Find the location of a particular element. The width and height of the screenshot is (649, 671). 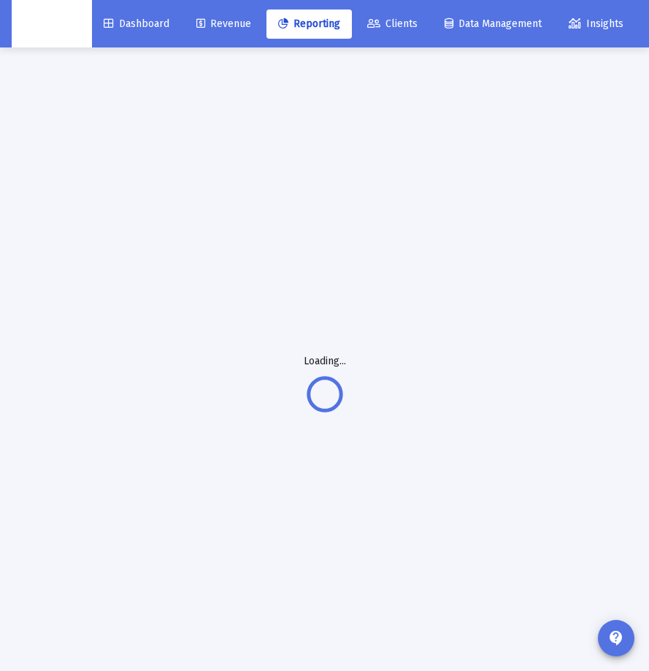

a: Revenue is located at coordinates (223, 24).